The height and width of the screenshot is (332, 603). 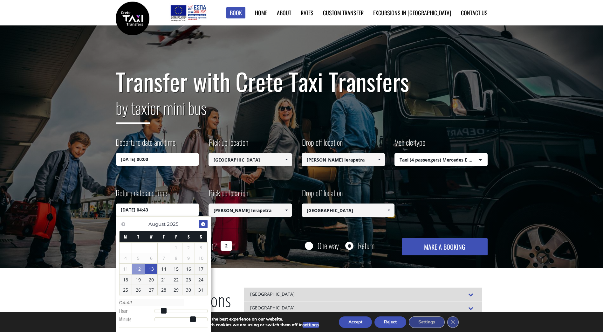 What do you see at coordinates (164, 236) in the screenshot?
I see `span: Thursday` at bounding box center [164, 236].